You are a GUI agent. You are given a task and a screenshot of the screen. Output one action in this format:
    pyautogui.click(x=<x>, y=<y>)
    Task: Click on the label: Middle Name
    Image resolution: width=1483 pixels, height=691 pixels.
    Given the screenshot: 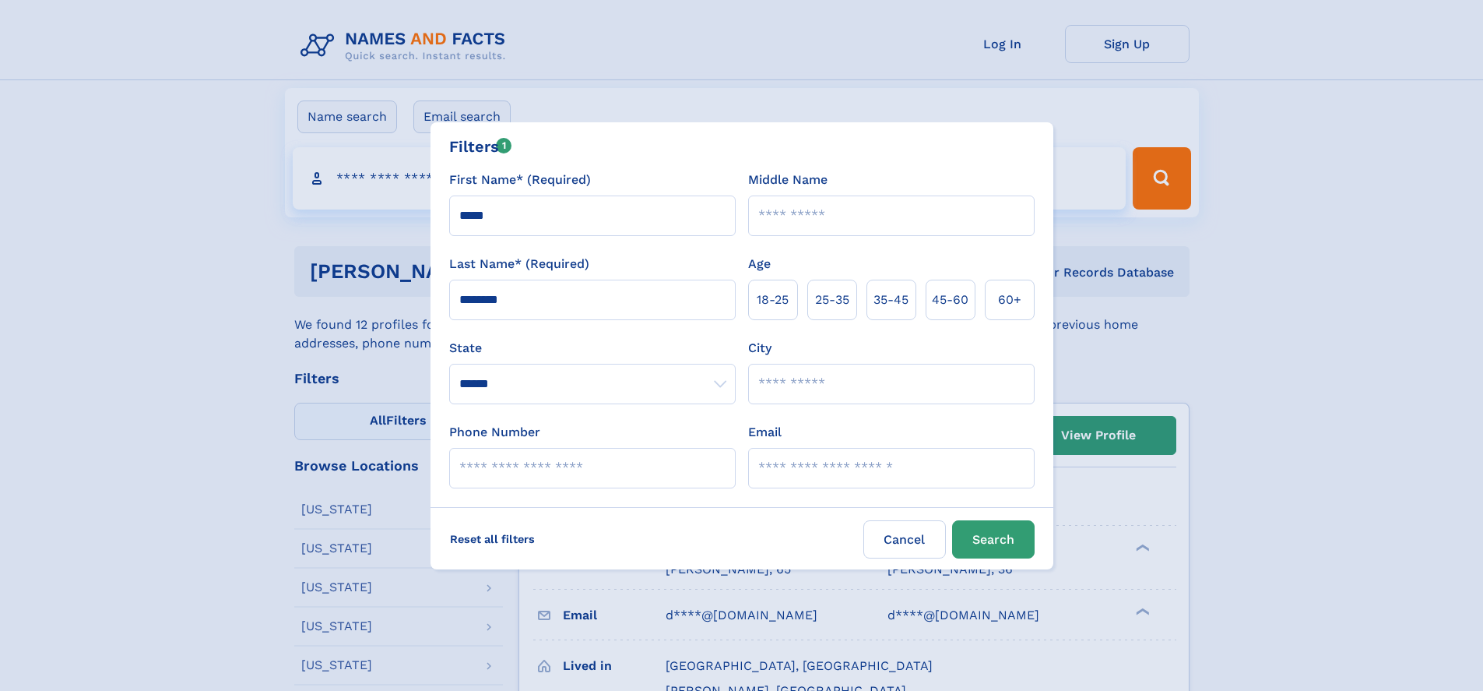 What is the action you would take?
    pyautogui.click(x=788, y=180)
    